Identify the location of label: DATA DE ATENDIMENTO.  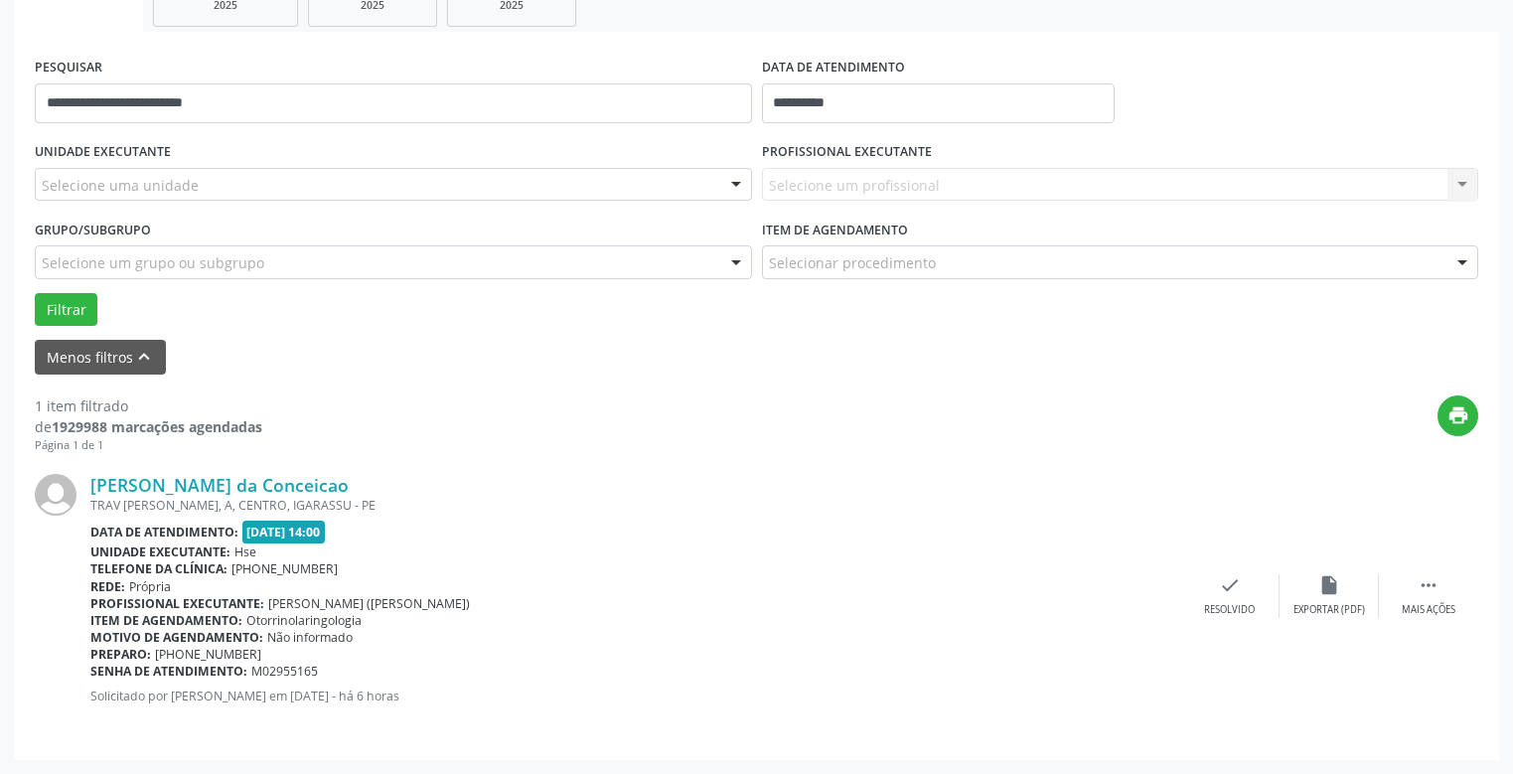
(833, 68).